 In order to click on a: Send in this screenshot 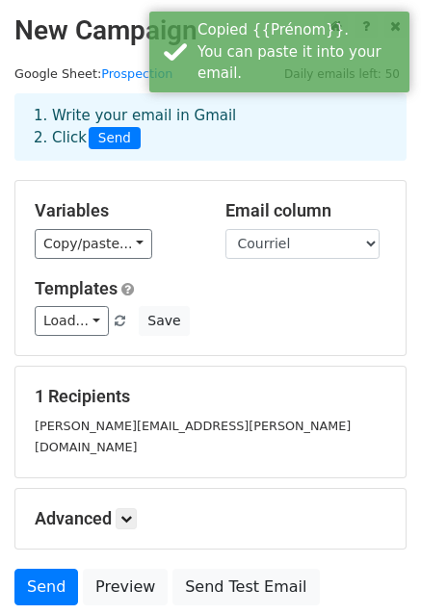, I will do `click(46, 587)`.